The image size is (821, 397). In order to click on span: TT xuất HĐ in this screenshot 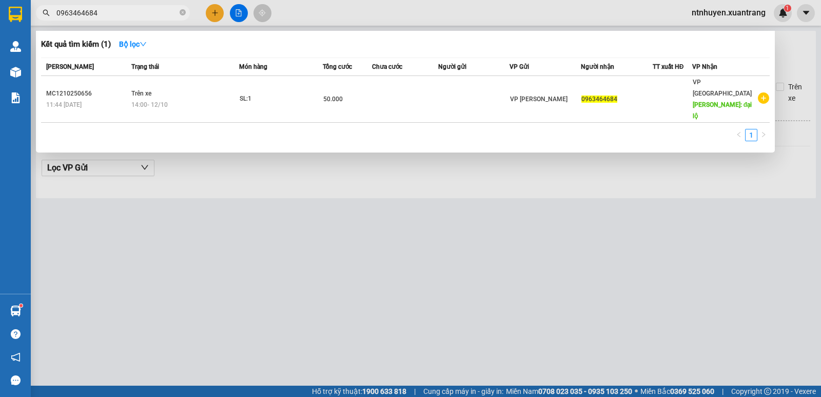, I will do `click(668, 67)`.